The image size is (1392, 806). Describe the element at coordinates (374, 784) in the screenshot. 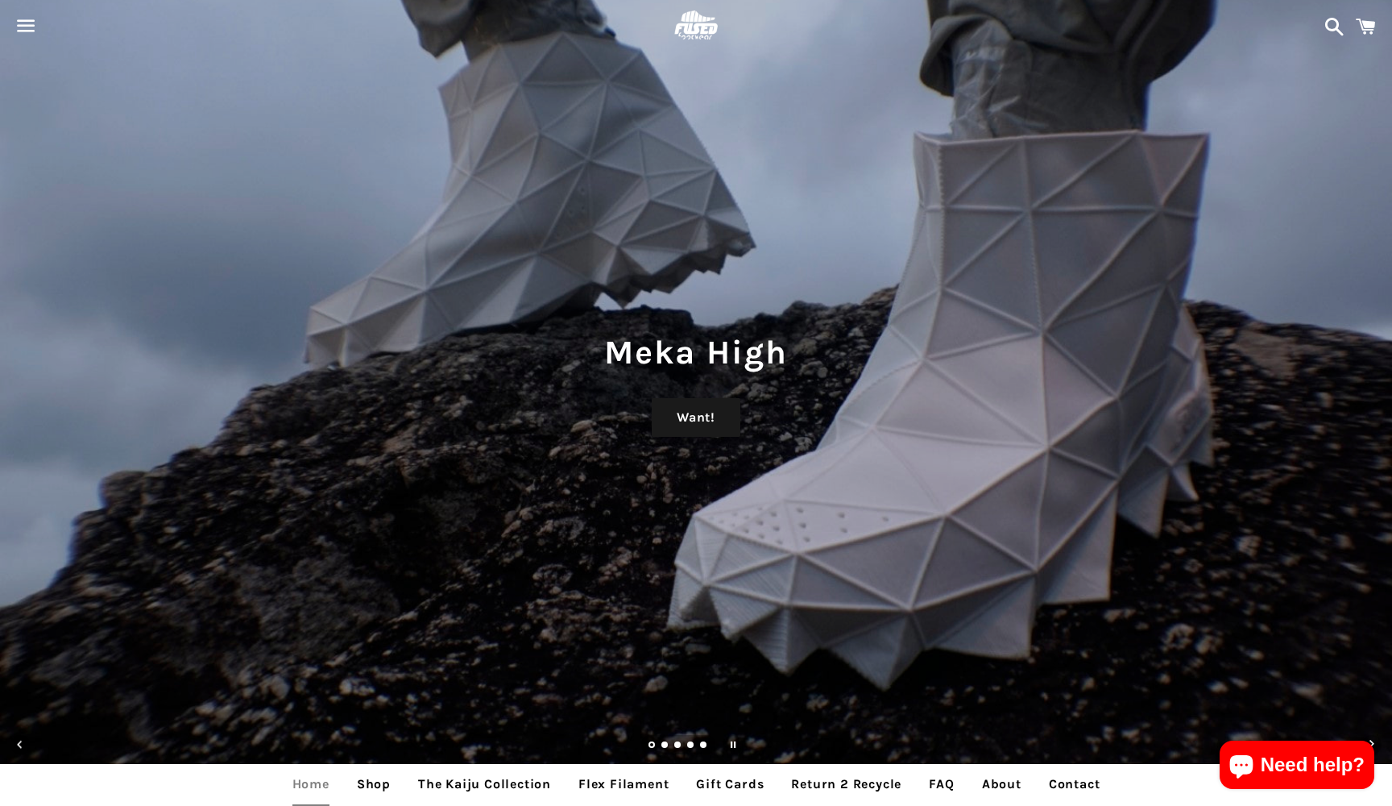

I see `a: Shop` at that location.